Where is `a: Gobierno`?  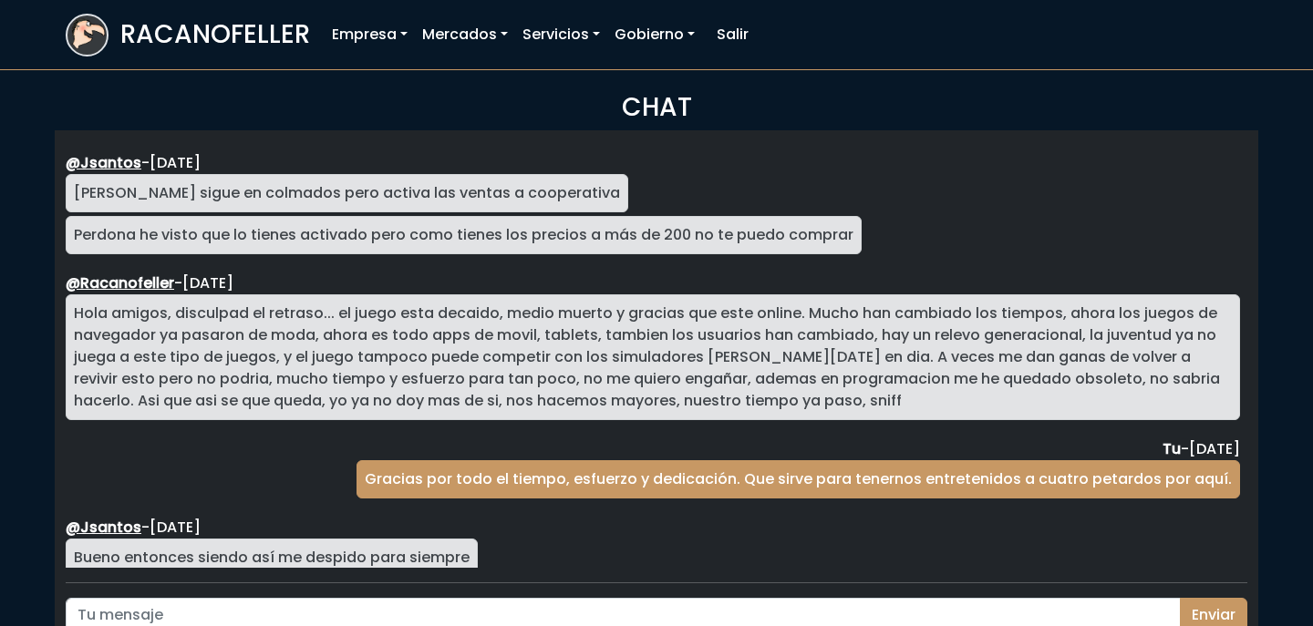 a: Gobierno is located at coordinates (655, 35).